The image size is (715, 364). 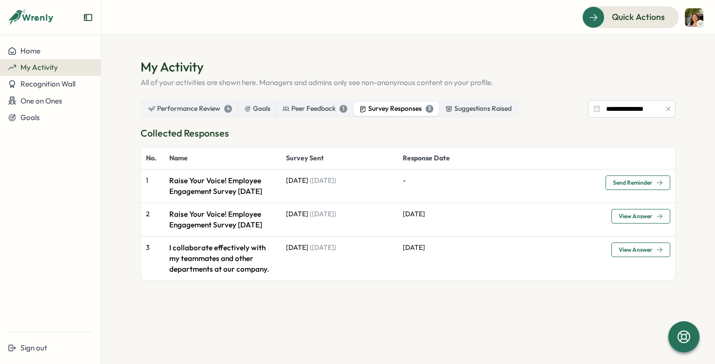 I want to click on span: Send Reminder, so click(x=632, y=183).